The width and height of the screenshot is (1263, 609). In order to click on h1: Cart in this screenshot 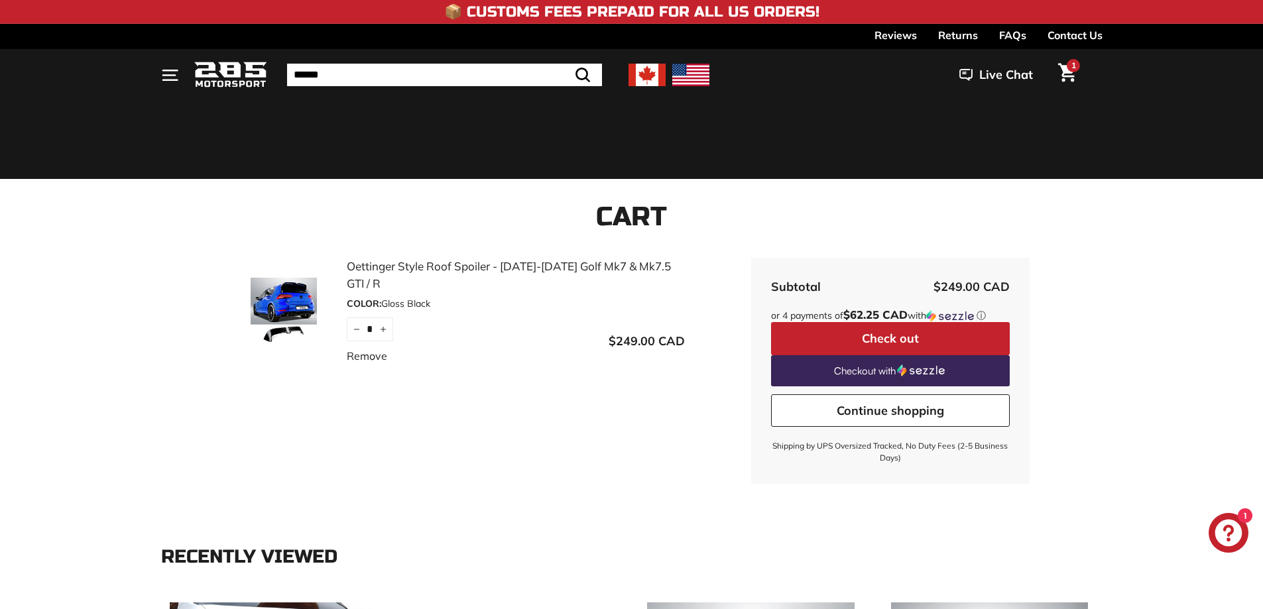, I will do `click(632, 217)`.